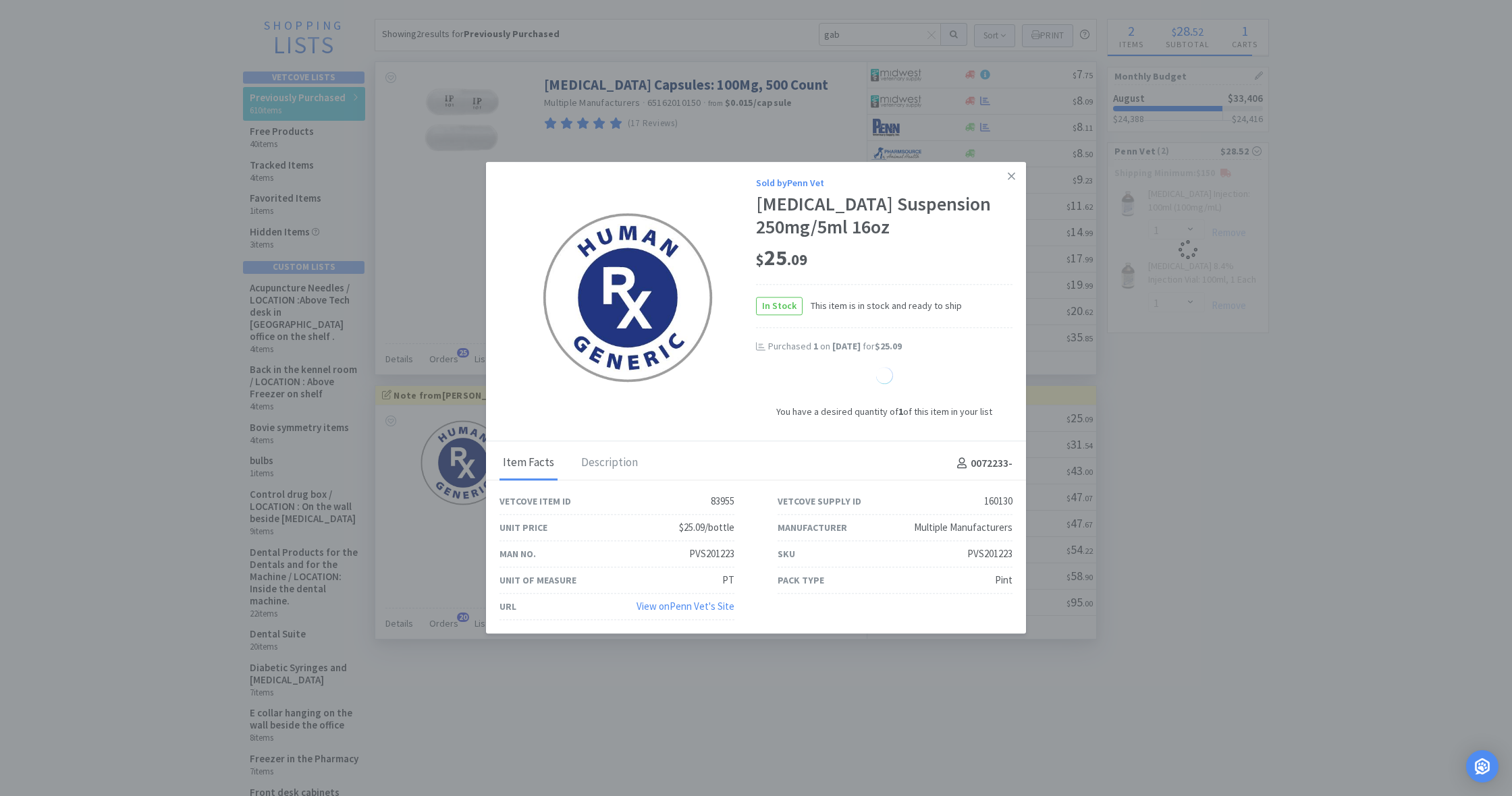 The image size is (1512, 796). I want to click on div: Description, so click(610, 464).